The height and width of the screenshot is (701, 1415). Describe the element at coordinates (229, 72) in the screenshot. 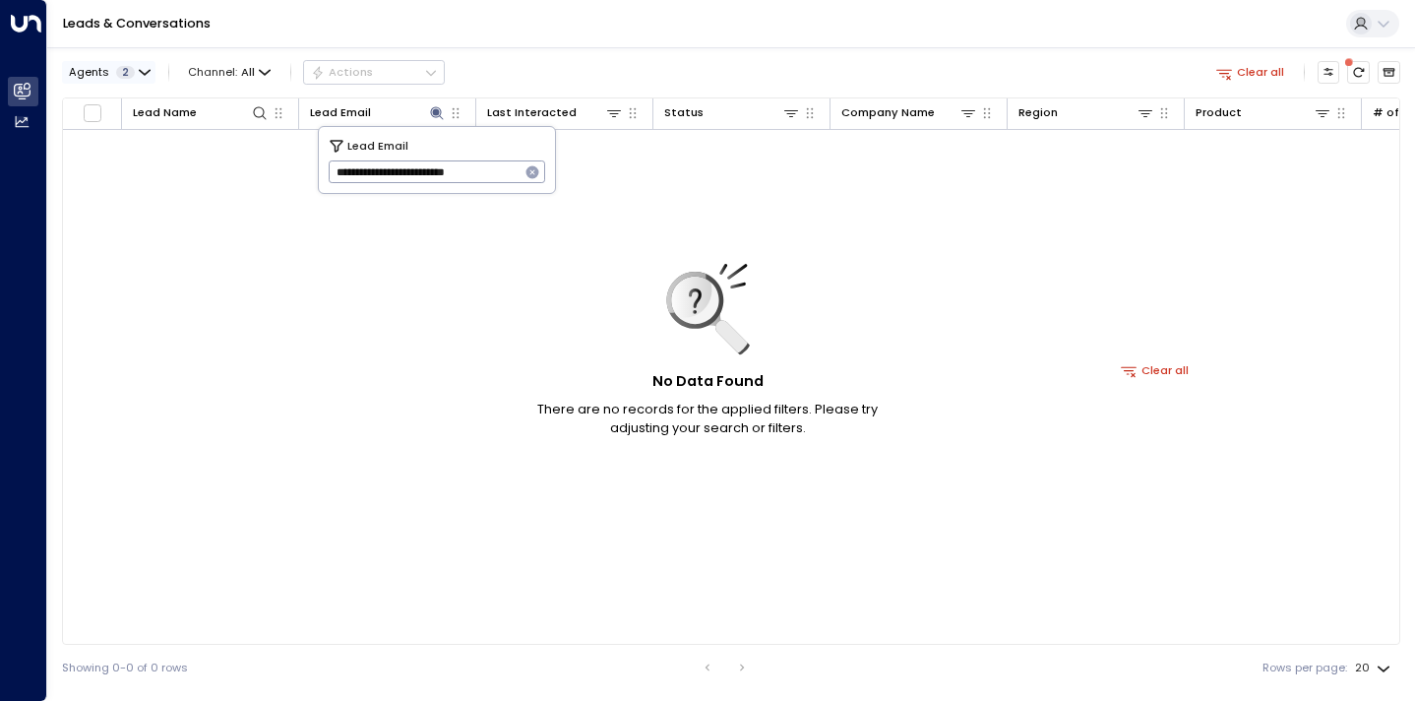

I see `button: Channel:All` at that location.